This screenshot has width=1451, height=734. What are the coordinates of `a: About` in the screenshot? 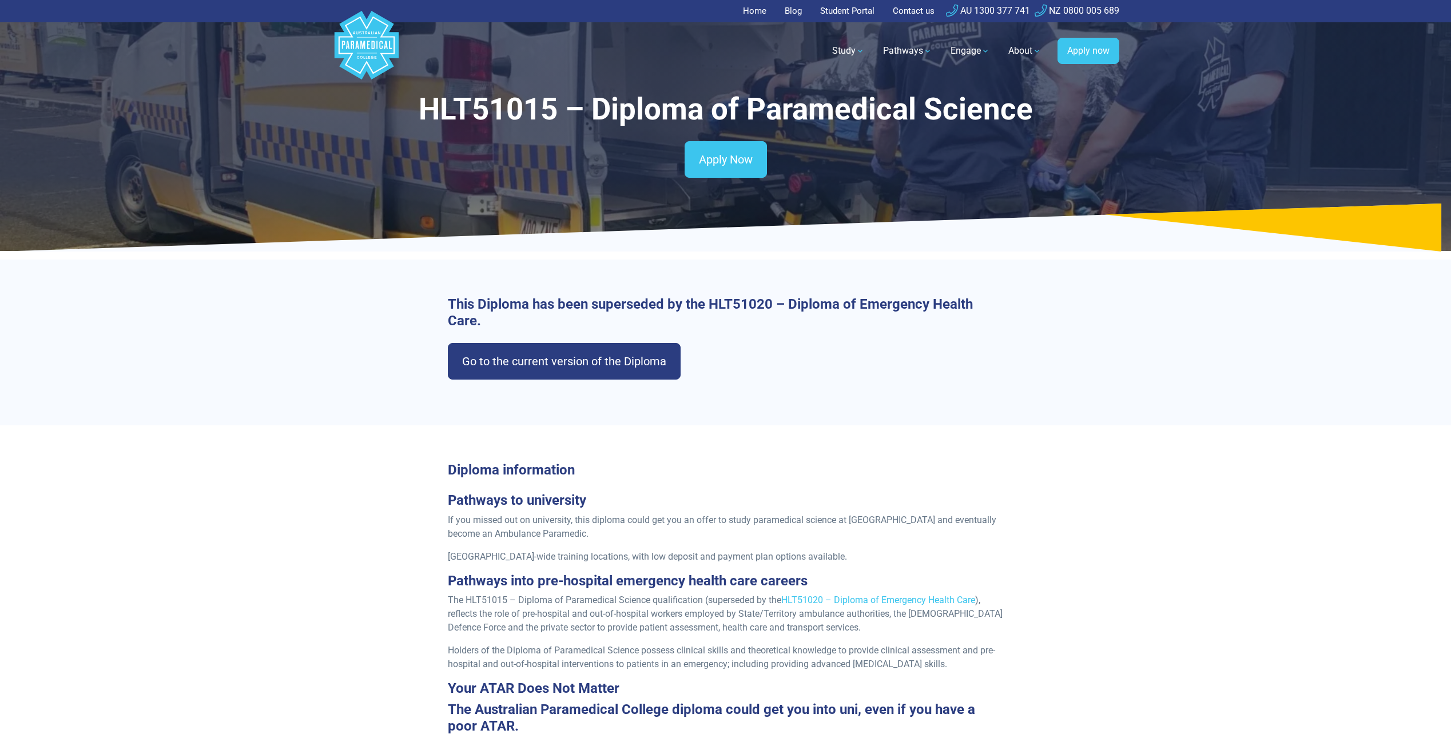 It's located at (1025, 51).